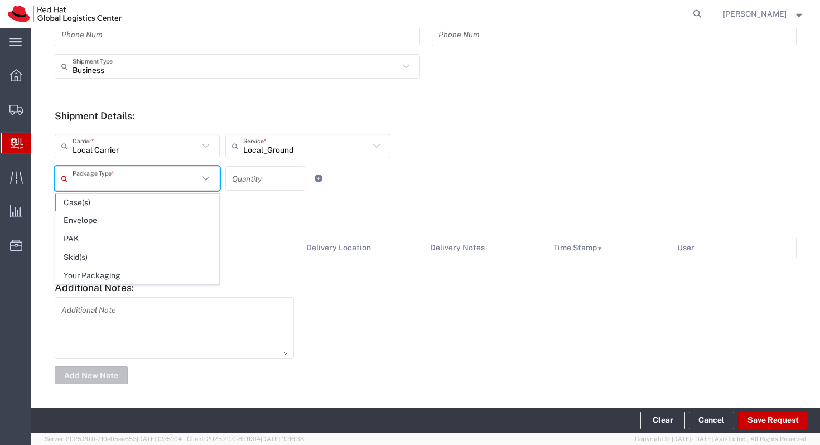 The height and width of the screenshot is (445, 820). I want to click on img: logo, so click(65, 14).